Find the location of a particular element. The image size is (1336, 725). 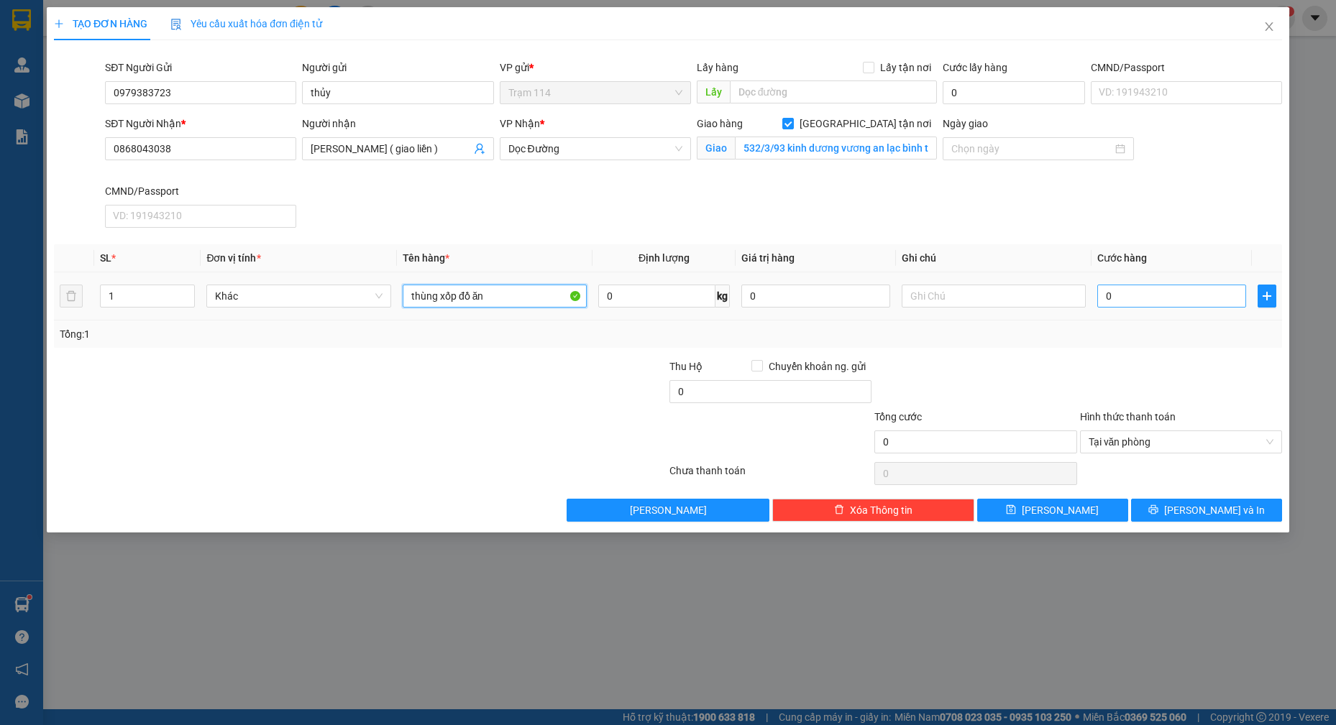

span: Xóa Thông tin is located at coordinates (881, 510).